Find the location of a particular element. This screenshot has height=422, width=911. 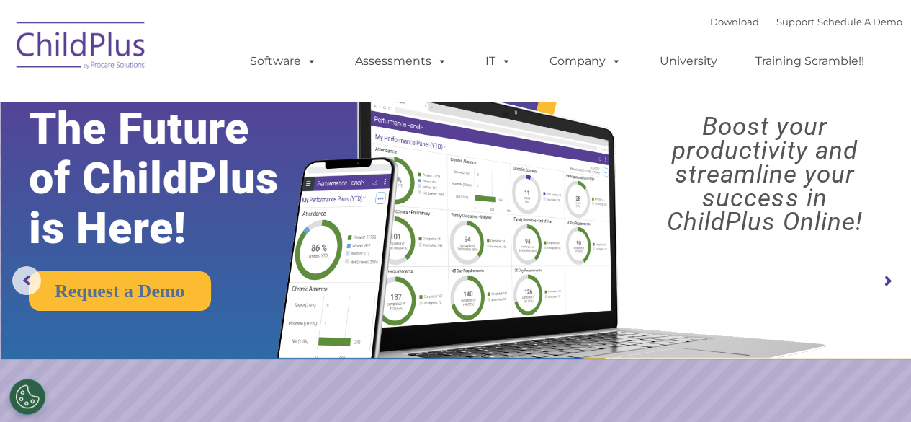

rs-layer: The Future of ChildPlus is Here! is located at coordinates (174, 178).